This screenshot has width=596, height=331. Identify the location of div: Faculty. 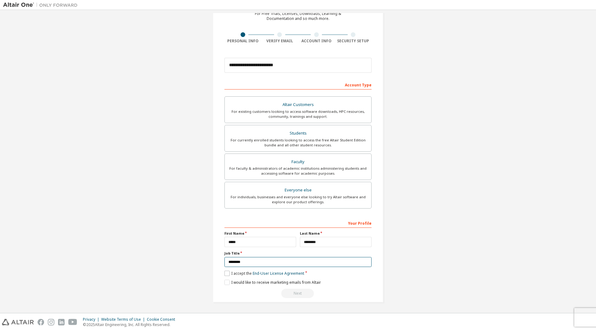
(298, 162).